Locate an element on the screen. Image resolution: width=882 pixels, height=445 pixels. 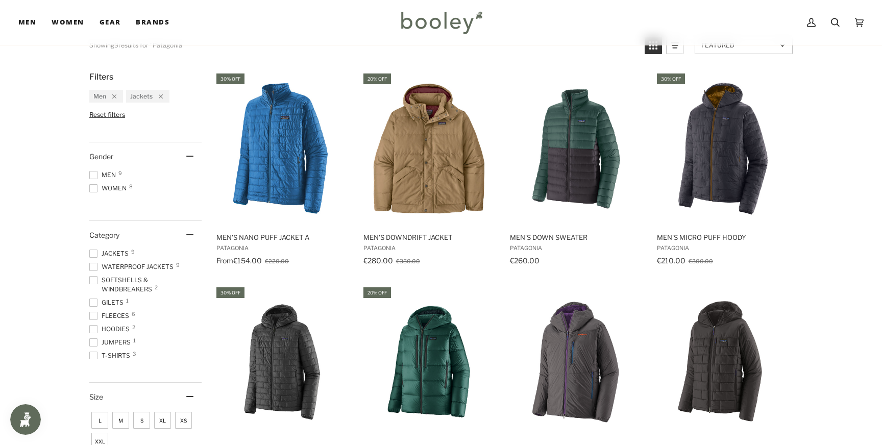
span: Size: XL is located at coordinates (162, 420).